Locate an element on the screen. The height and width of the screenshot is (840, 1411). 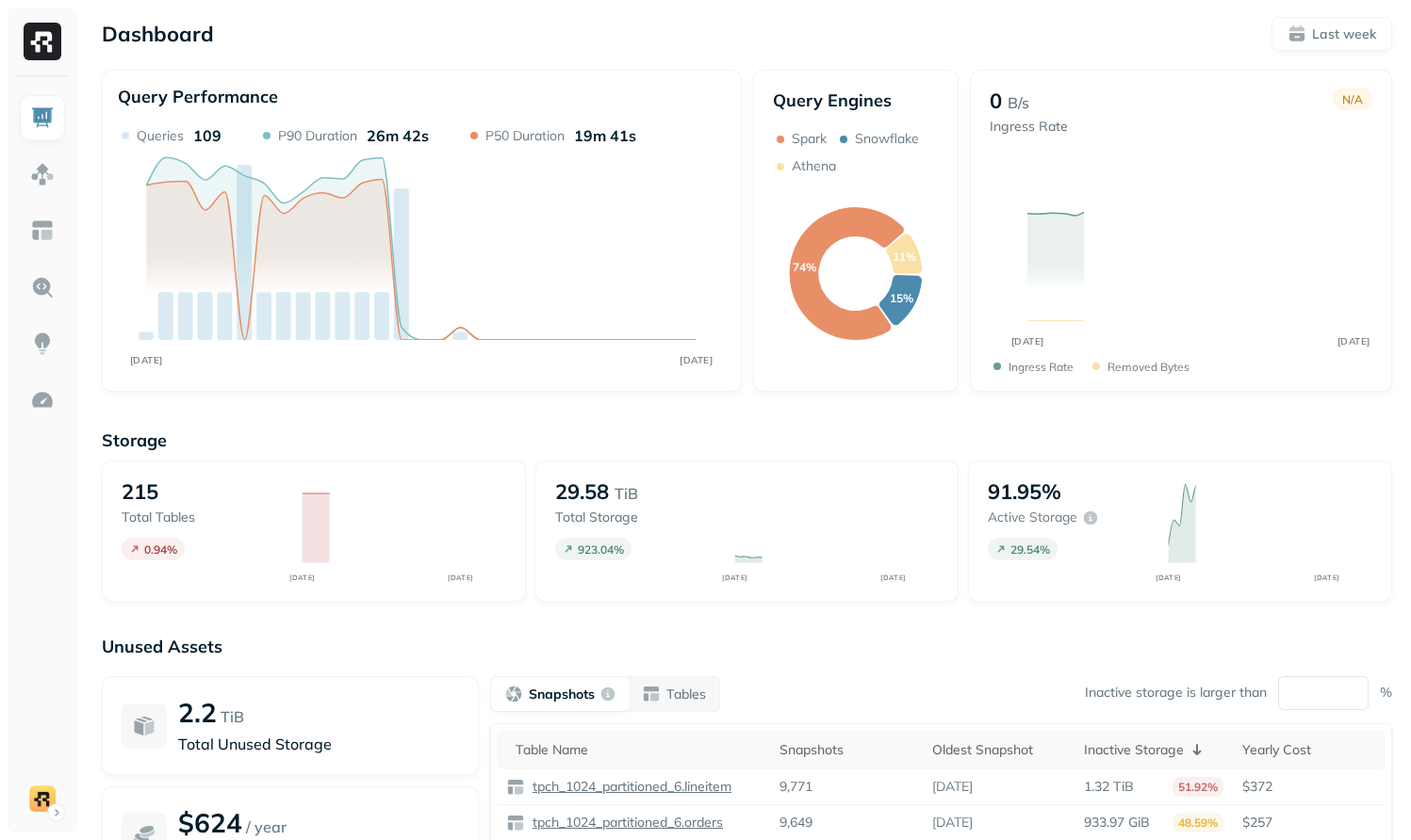
p: $372 is located at coordinates (1309, 786).